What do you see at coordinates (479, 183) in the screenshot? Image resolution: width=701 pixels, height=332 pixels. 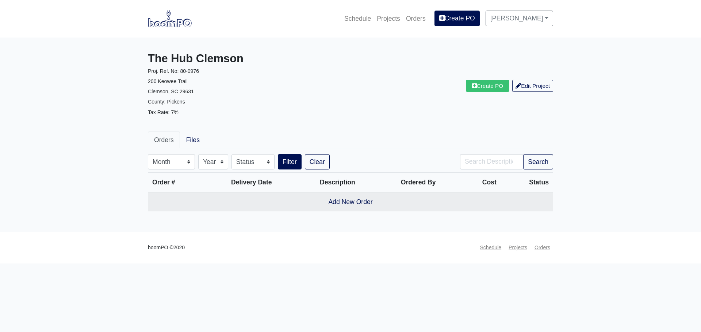 I see `th: Cost` at bounding box center [479, 183].